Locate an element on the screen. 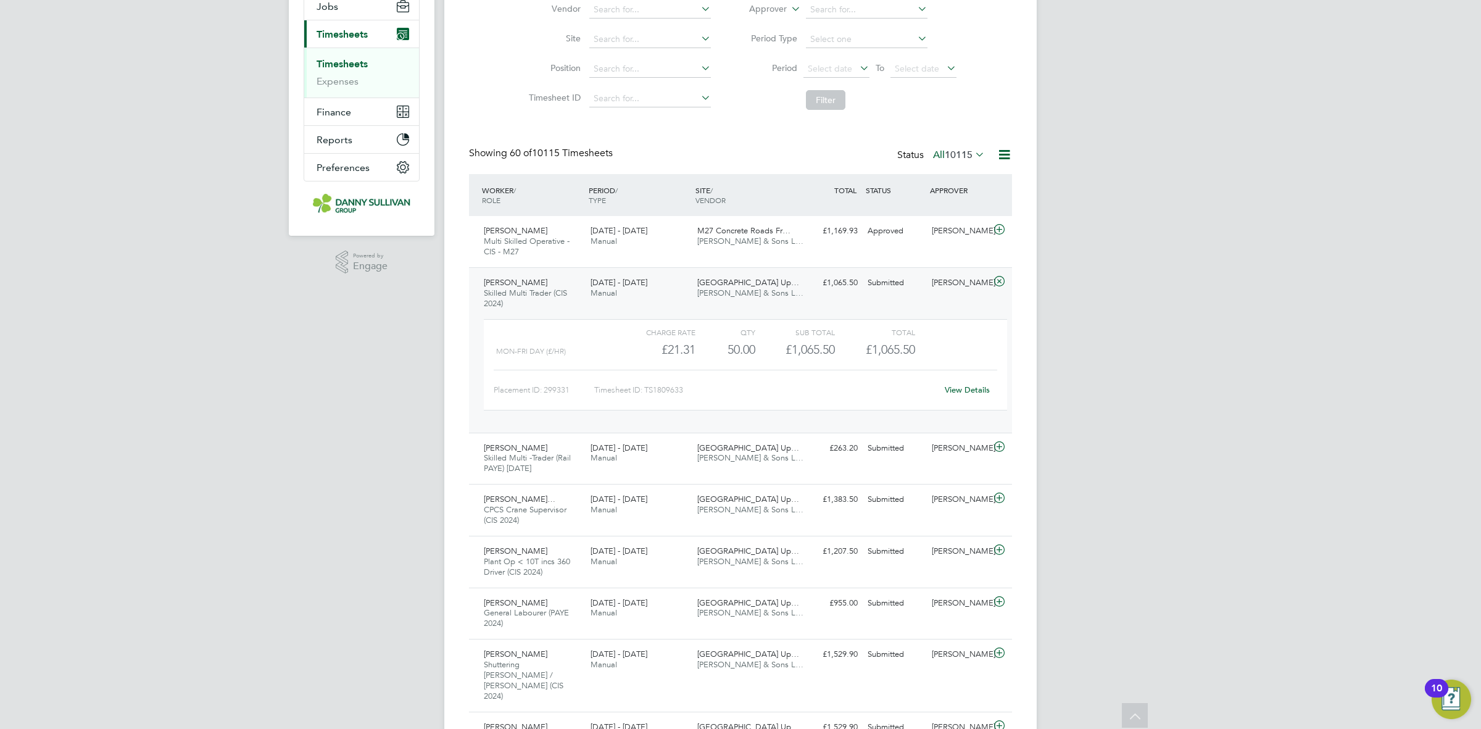 The height and width of the screenshot is (729, 1481). span: Engage is located at coordinates (370, 266).